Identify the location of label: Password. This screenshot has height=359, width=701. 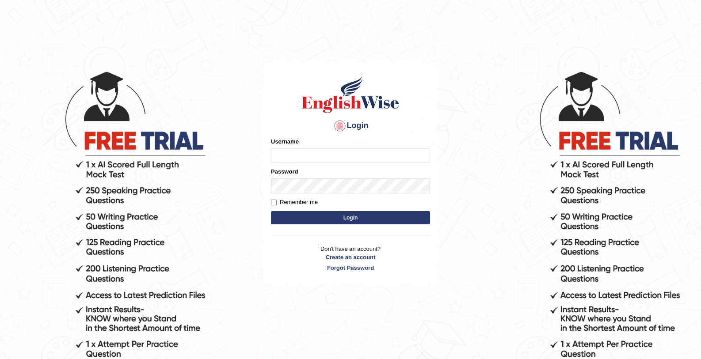
(284, 171).